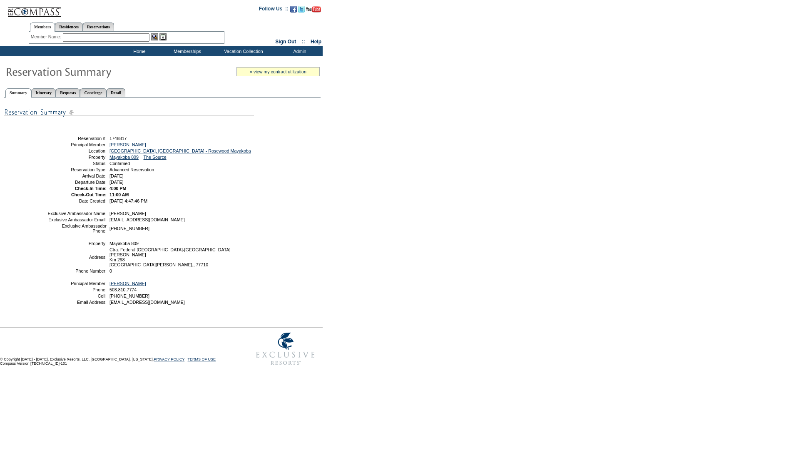  What do you see at coordinates (155, 157) in the screenshot?
I see `a: The Source` at bounding box center [155, 157].